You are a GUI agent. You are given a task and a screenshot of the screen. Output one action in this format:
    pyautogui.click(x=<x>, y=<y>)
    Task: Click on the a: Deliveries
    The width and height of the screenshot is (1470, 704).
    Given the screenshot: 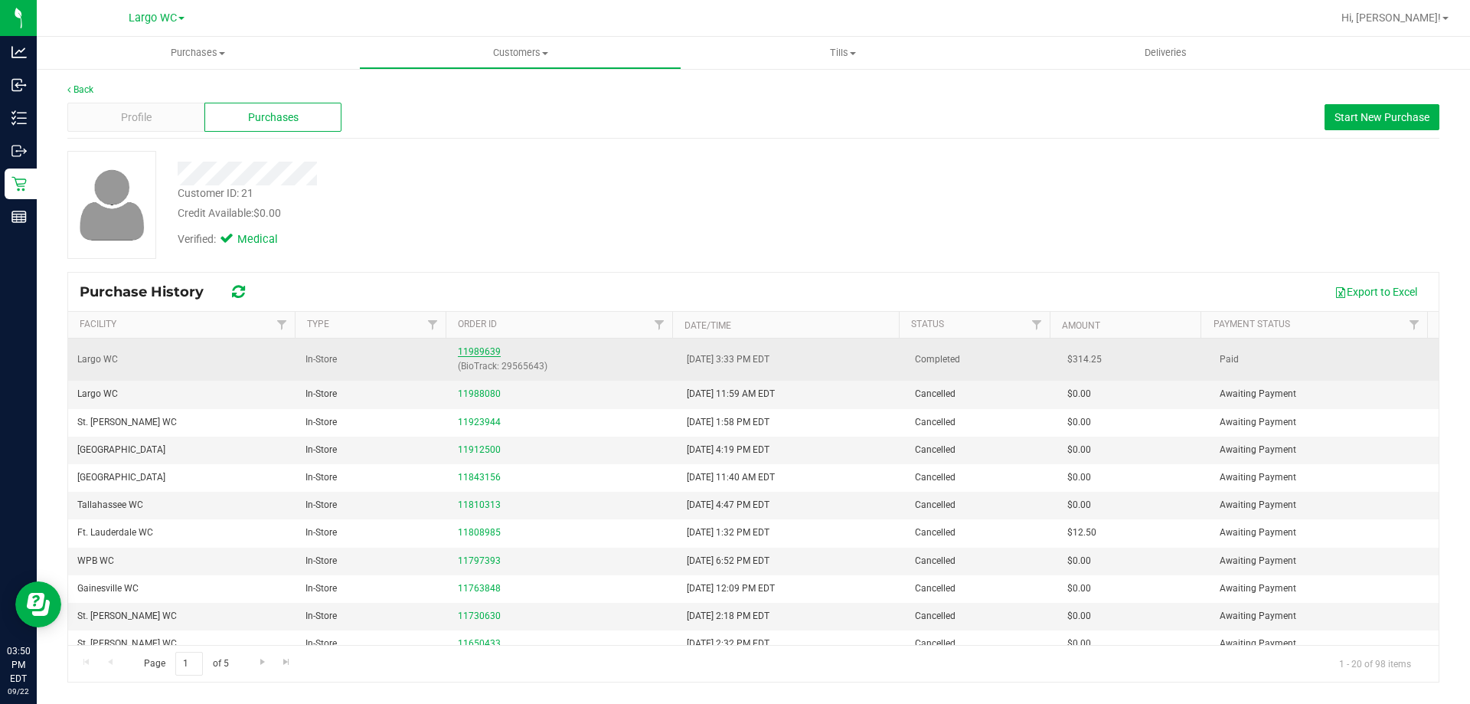 What is the action you would take?
    pyautogui.click(x=1165, y=53)
    